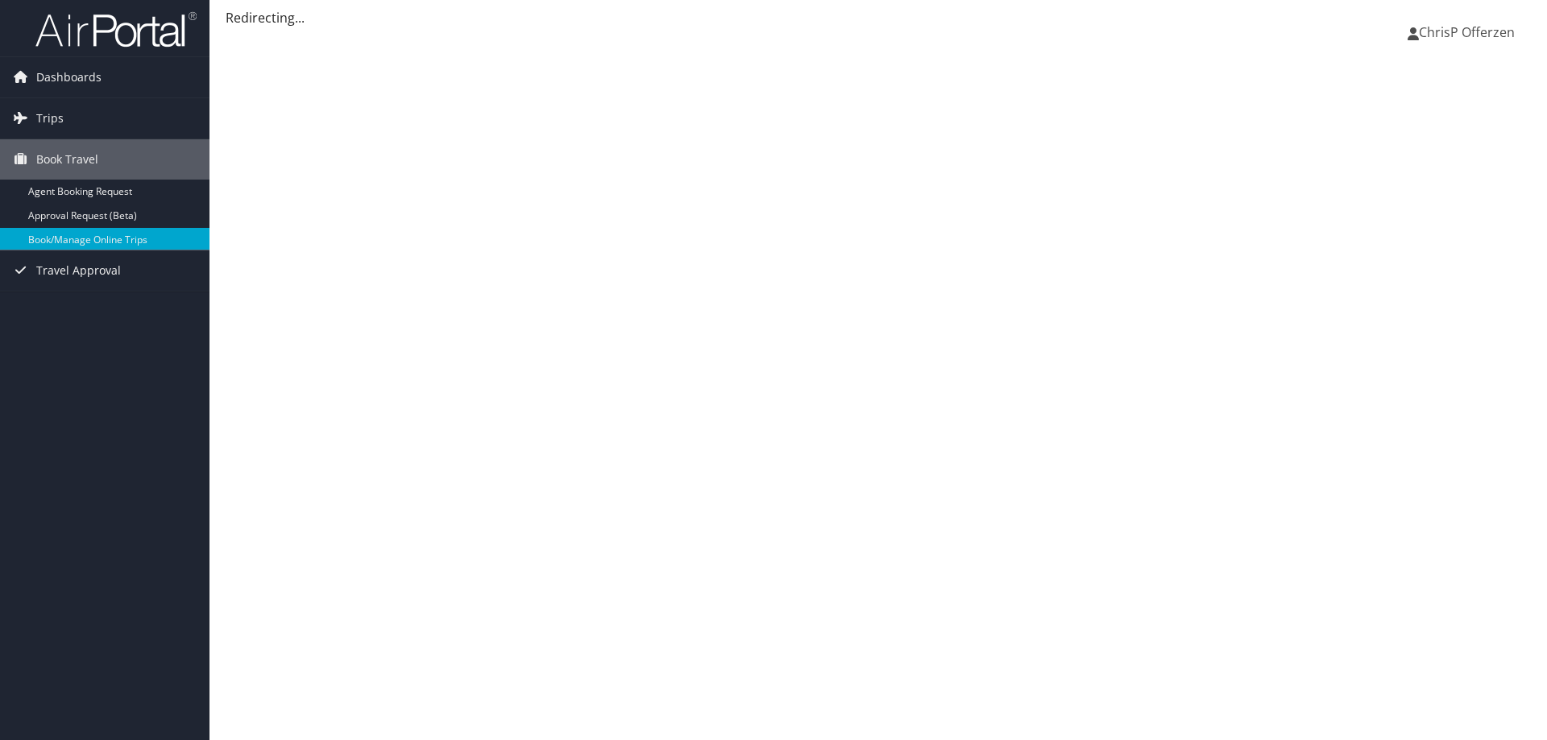  Describe the element at coordinates (1466, 32) in the screenshot. I see `span: ChrisP Offerzen` at that location.